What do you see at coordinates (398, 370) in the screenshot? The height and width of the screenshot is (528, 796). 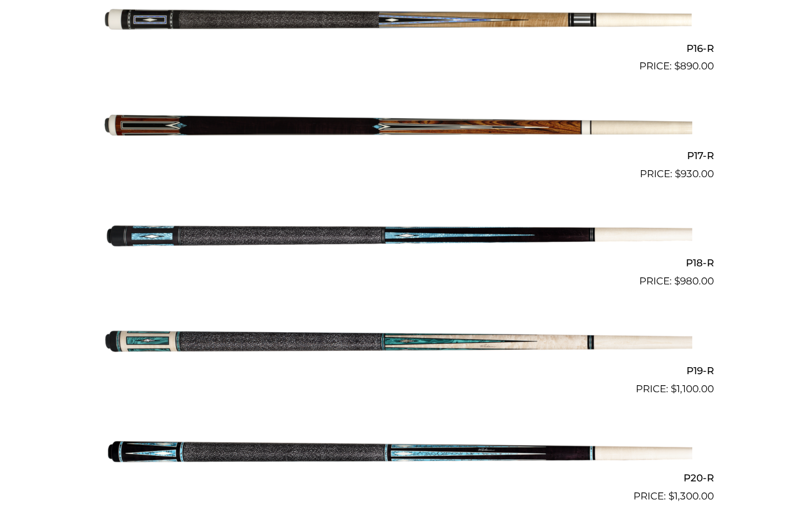 I see `h2: P19-R` at bounding box center [398, 370].